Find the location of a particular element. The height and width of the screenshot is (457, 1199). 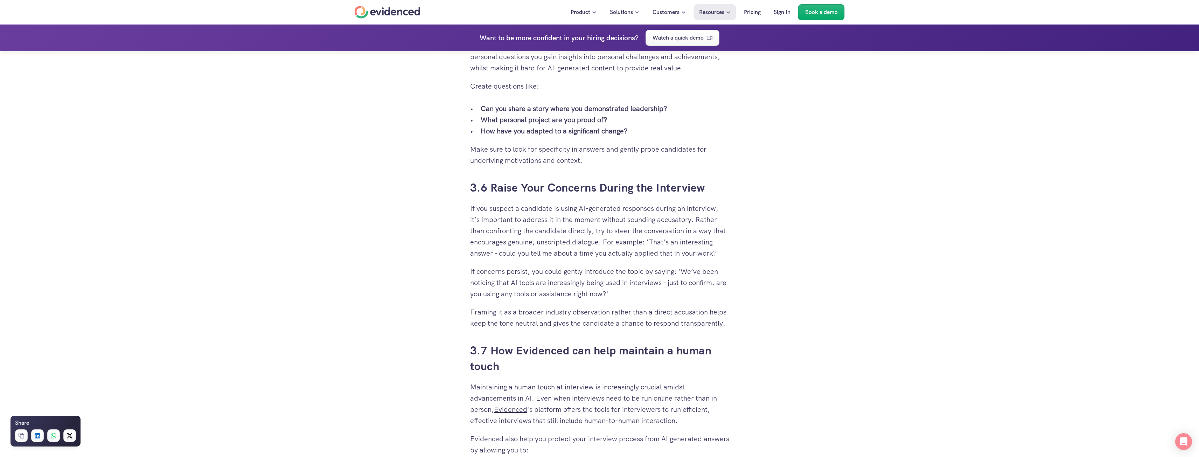

p: Book a demo is located at coordinates (821, 12).